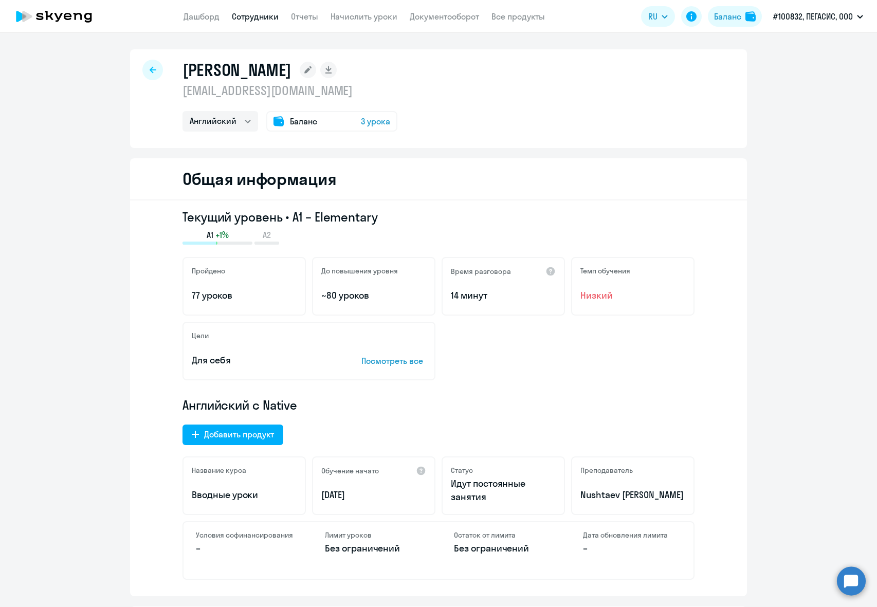 The width and height of the screenshot is (877, 607). What do you see at coordinates (210, 235) in the screenshot?
I see `span: A1` at bounding box center [210, 235].